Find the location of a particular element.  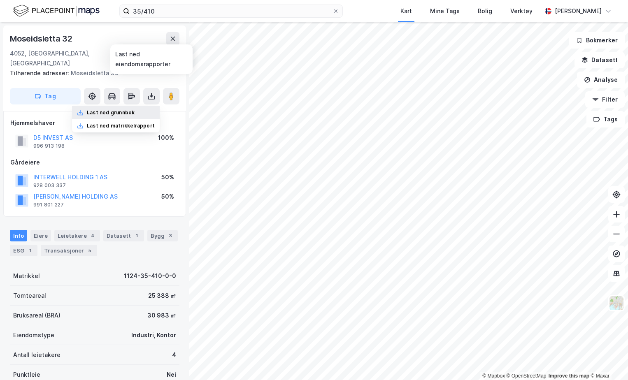

button: Filter is located at coordinates (605, 100).